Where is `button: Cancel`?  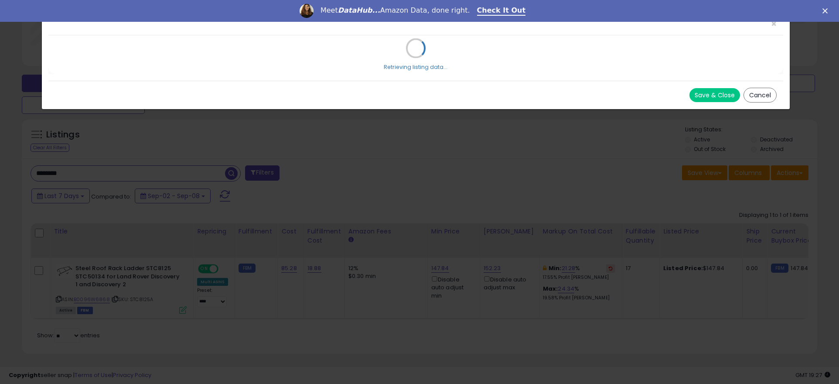
button: Cancel is located at coordinates (760, 95).